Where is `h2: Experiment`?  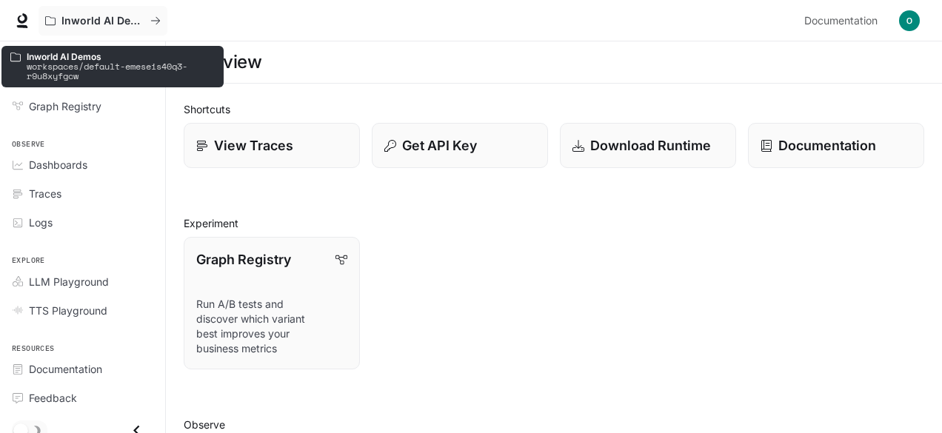 h2: Experiment is located at coordinates (554, 223).